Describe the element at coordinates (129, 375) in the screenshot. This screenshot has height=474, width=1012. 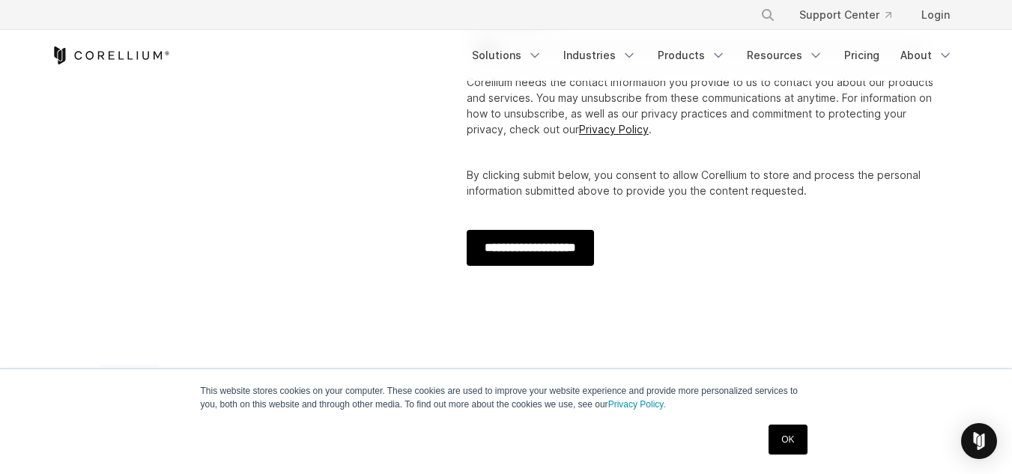
I see `span: Free Trial` at that location.